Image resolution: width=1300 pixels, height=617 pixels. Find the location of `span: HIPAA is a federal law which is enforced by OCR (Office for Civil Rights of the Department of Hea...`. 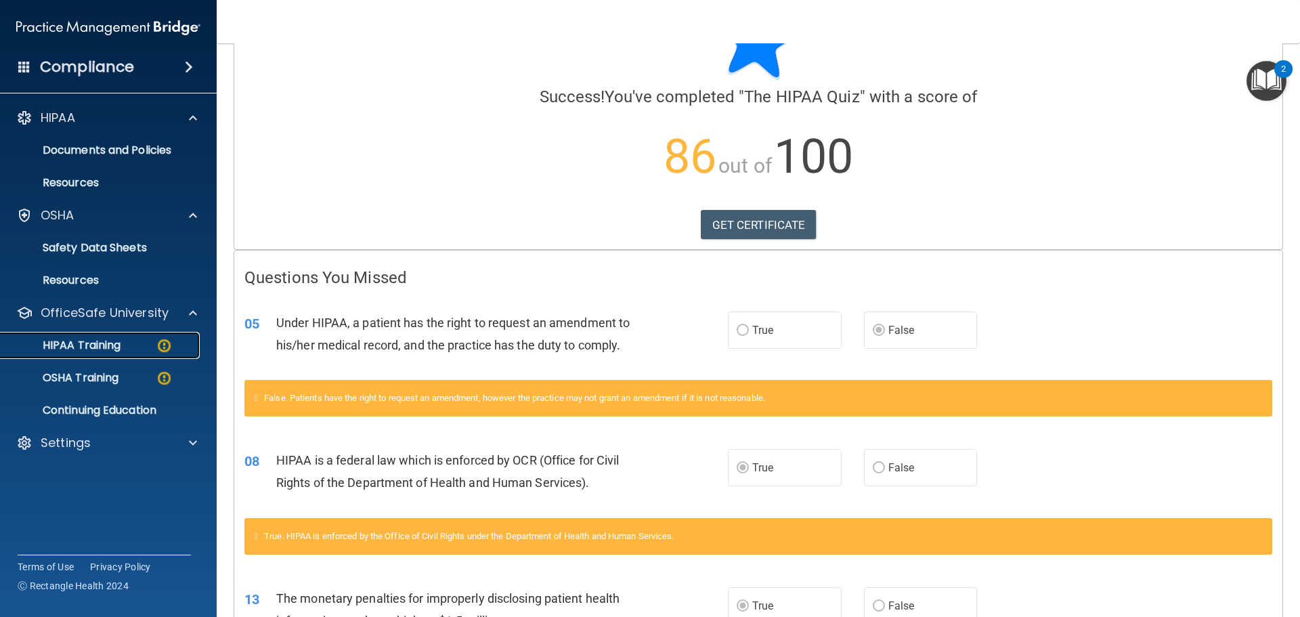

span: HIPAA is a federal law which is enforced by OCR (Office for Civil Rights of the Department of Hea... is located at coordinates (448, 471).